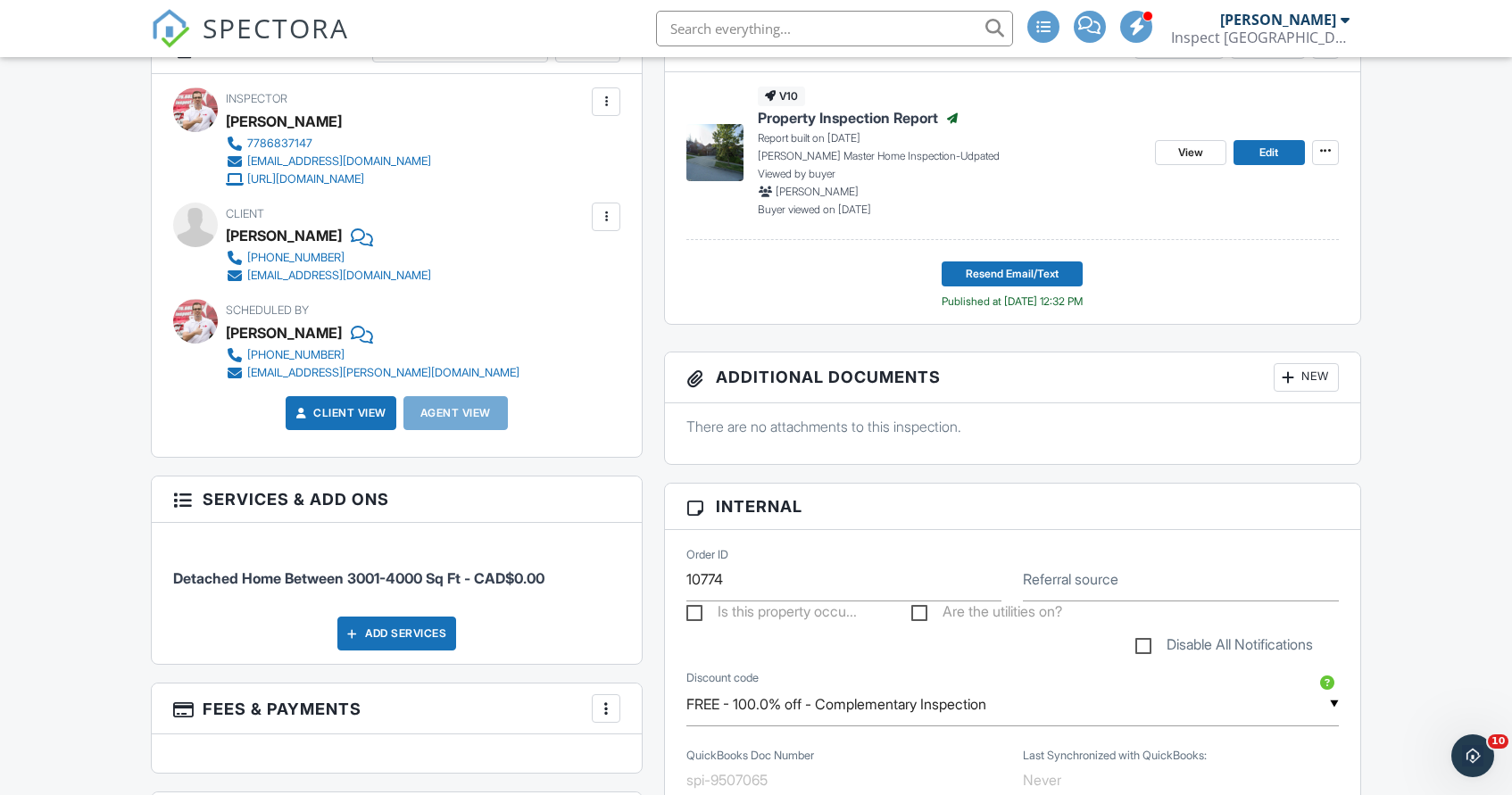 The height and width of the screenshot is (795, 1512). What do you see at coordinates (328, 144) in the screenshot?
I see `a: 7786837147` at bounding box center [328, 144].